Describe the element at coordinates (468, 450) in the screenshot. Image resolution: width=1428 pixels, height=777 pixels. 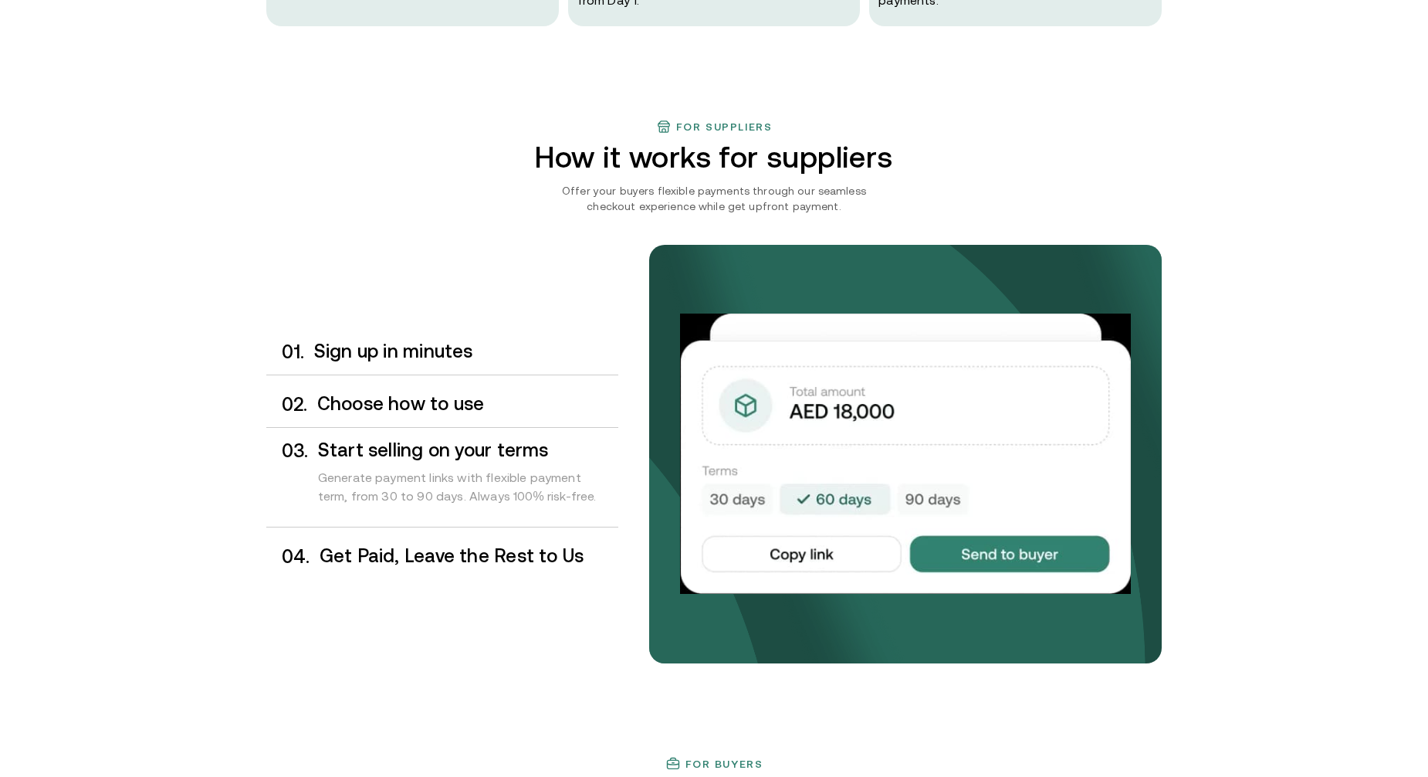
I see `h3: Start selling on your terms` at that location.